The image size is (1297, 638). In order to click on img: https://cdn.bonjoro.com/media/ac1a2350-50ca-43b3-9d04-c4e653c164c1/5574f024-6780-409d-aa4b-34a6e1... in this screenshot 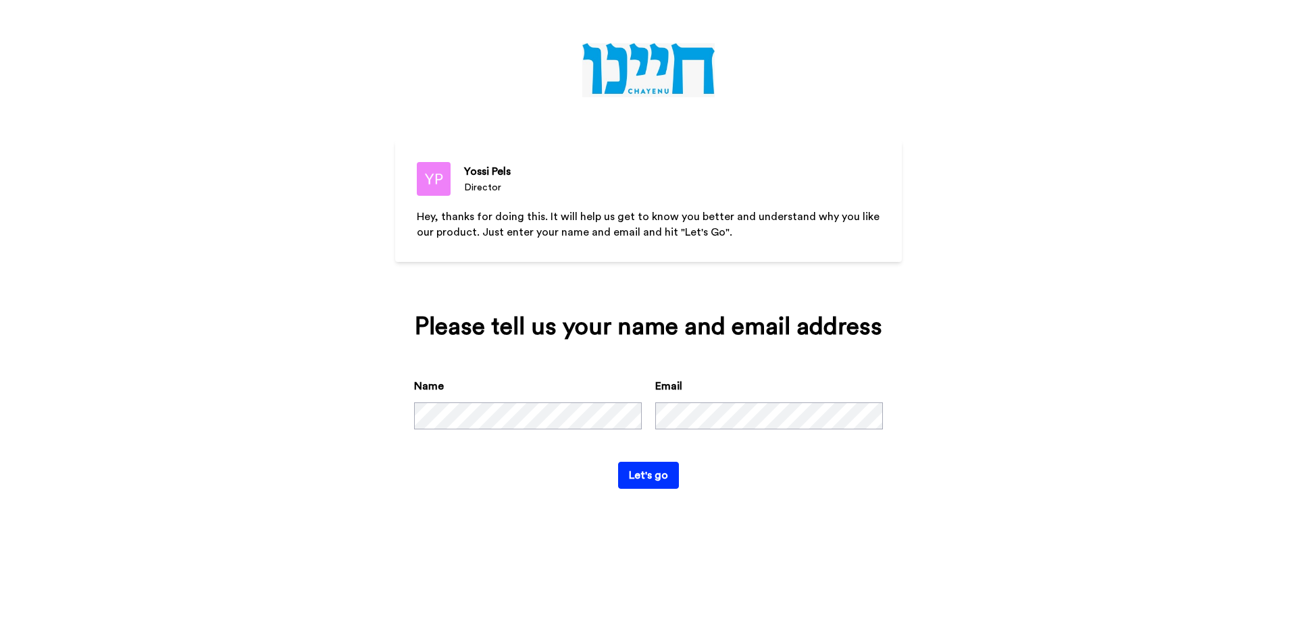, I will do `click(648, 70)`.